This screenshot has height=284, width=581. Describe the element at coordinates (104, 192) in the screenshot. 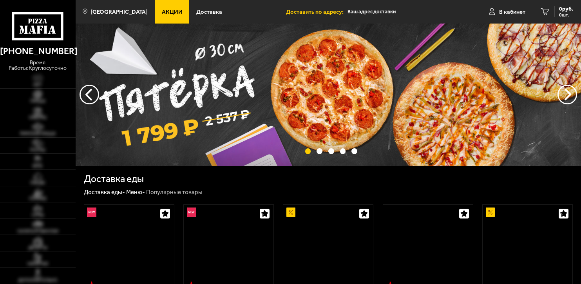

I see `a: Доставка еды-` at that location.